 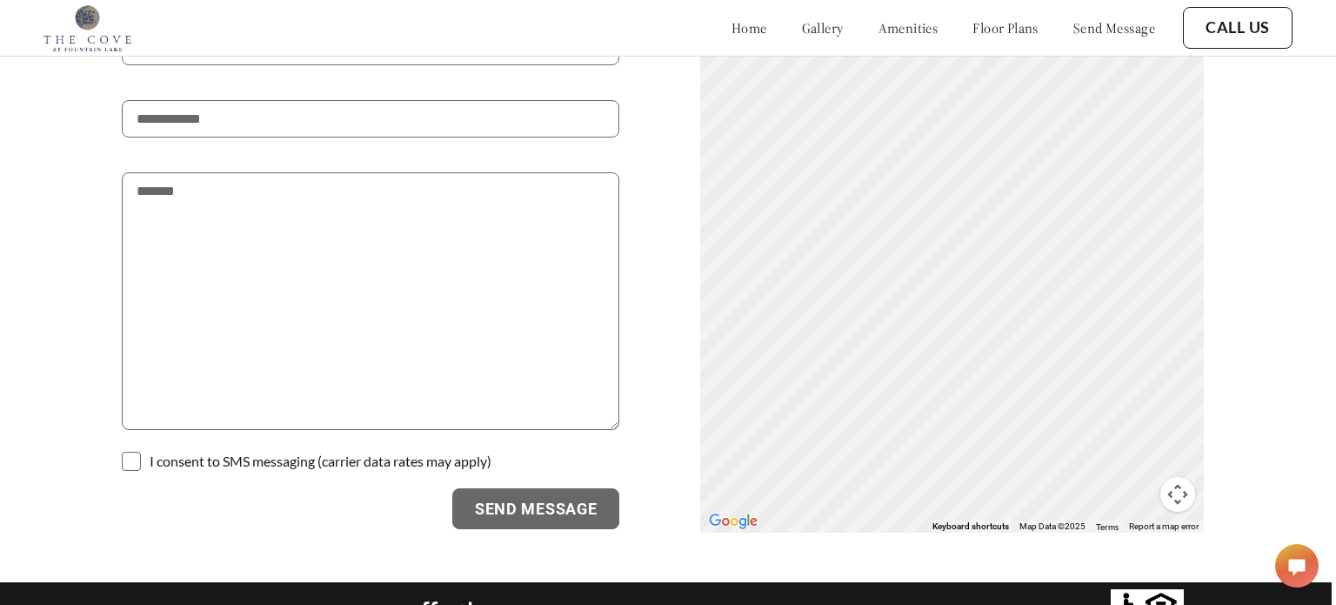 I want to click on a: Open this area in Google Maps (opens a new window), so click(x=733, y=521).